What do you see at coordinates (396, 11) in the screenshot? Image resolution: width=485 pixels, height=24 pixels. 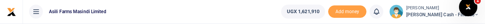 I see `img: profile-user` at bounding box center [396, 11].